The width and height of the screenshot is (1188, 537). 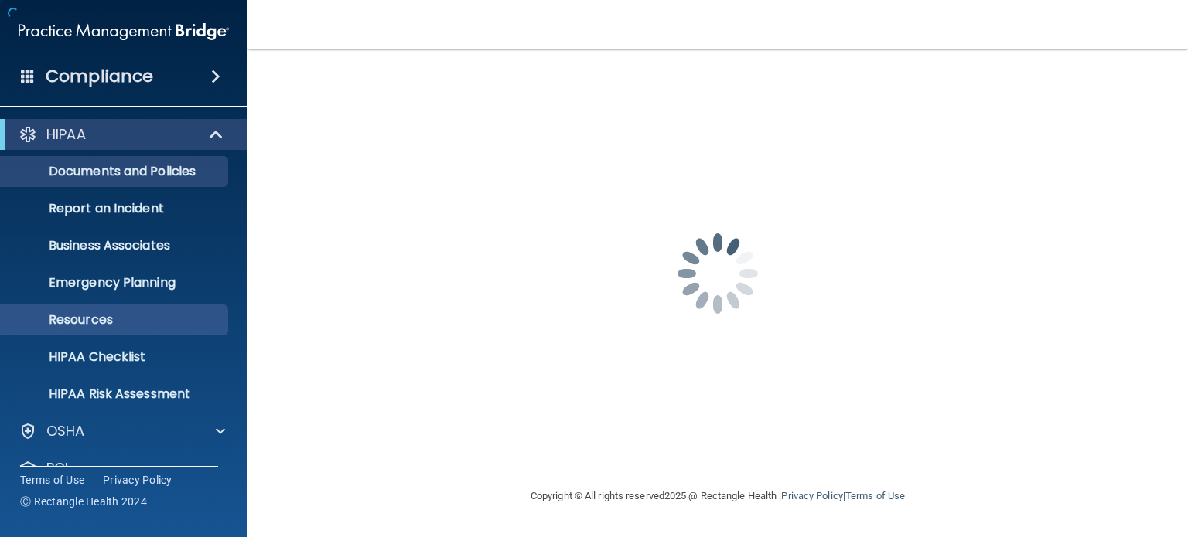 I want to click on img: PMB logo, so click(x=124, y=32).